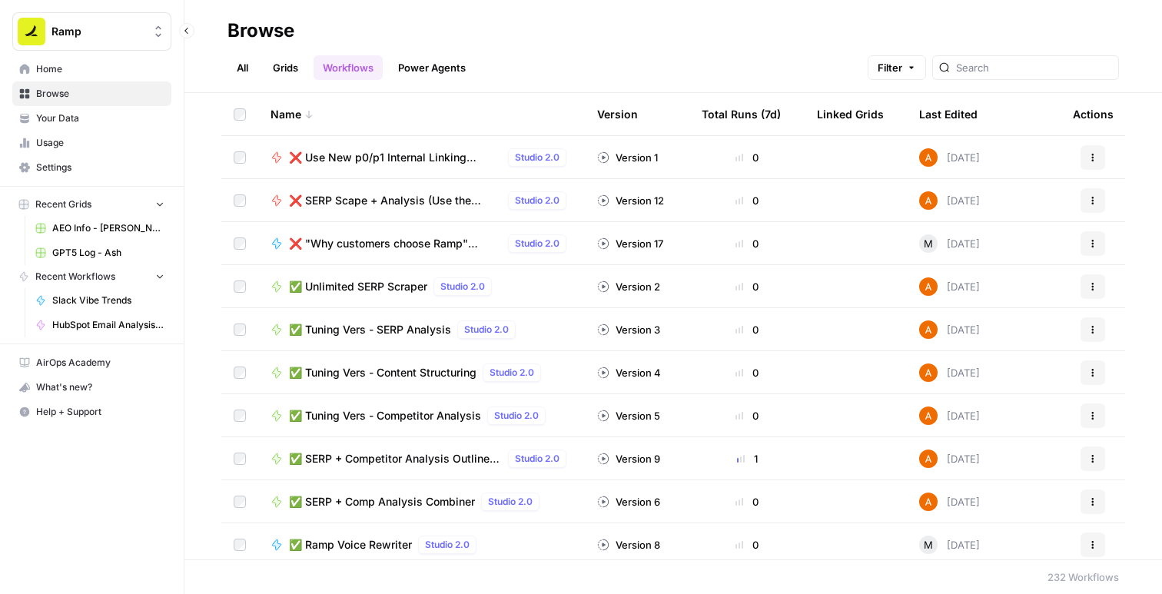 This screenshot has height=594, width=1162. I want to click on div: 232 Workflows, so click(1083, 577).